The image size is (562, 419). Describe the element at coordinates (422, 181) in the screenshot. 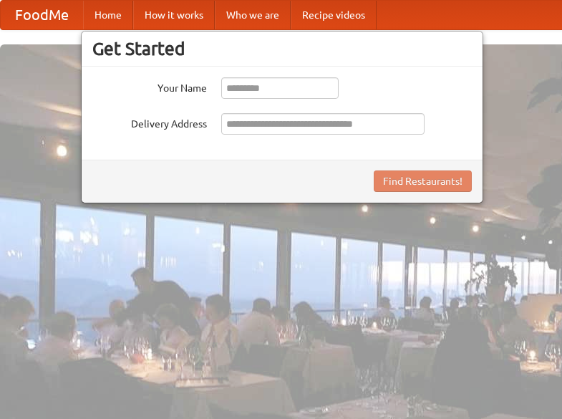

I see `button: Find Restaurants!` at that location.